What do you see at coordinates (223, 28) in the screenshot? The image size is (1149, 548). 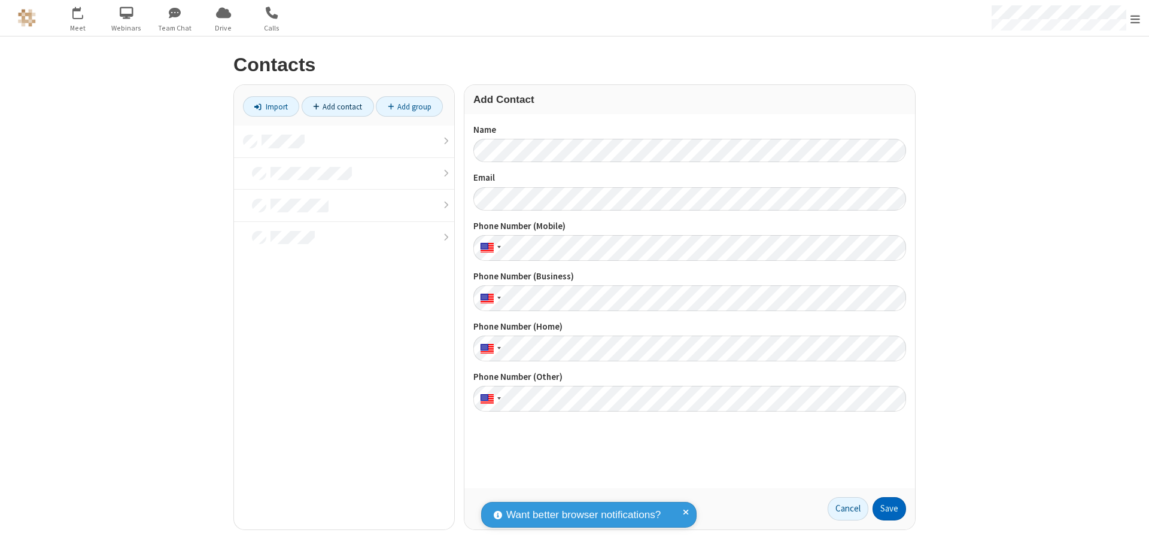 I see `span: Drive` at bounding box center [223, 28].